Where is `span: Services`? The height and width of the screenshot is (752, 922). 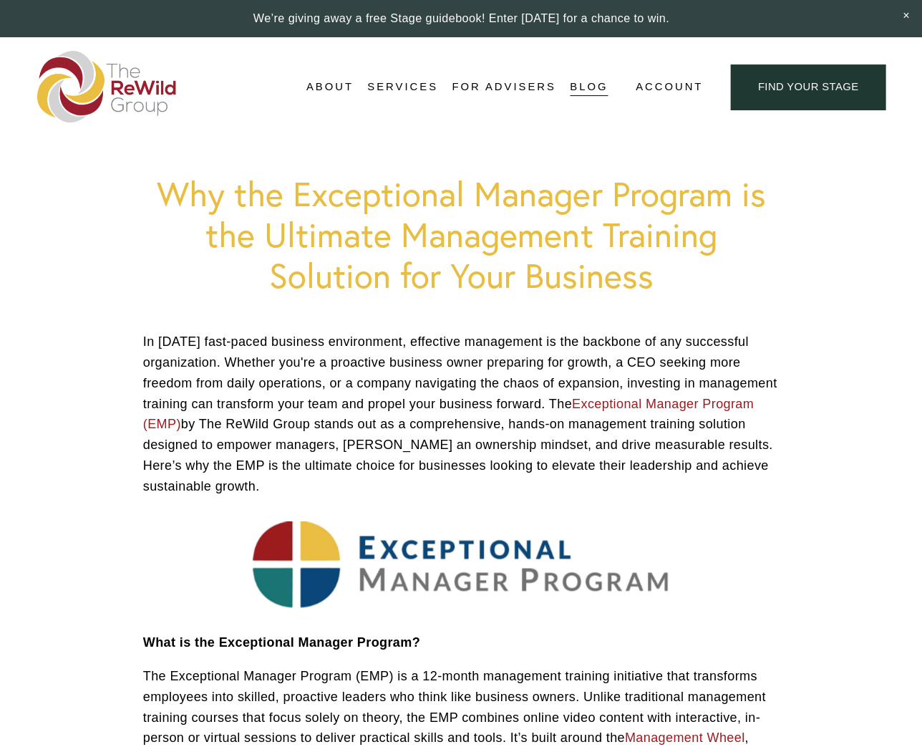
span: Services is located at coordinates (402, 87).